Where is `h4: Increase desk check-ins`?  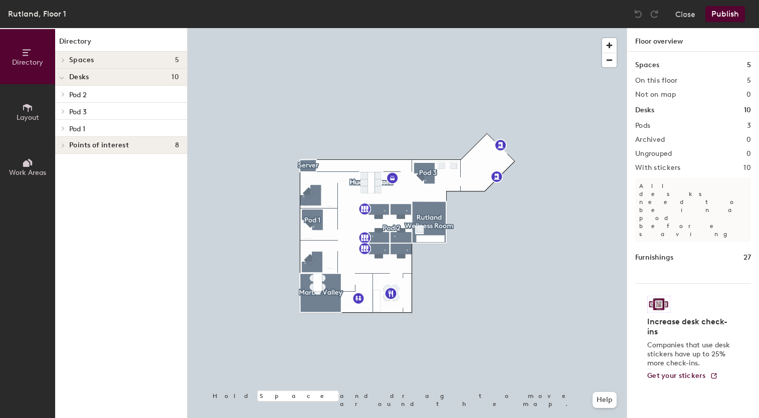
h4: Increase desk check-ins is located at coordinates (690, 327).